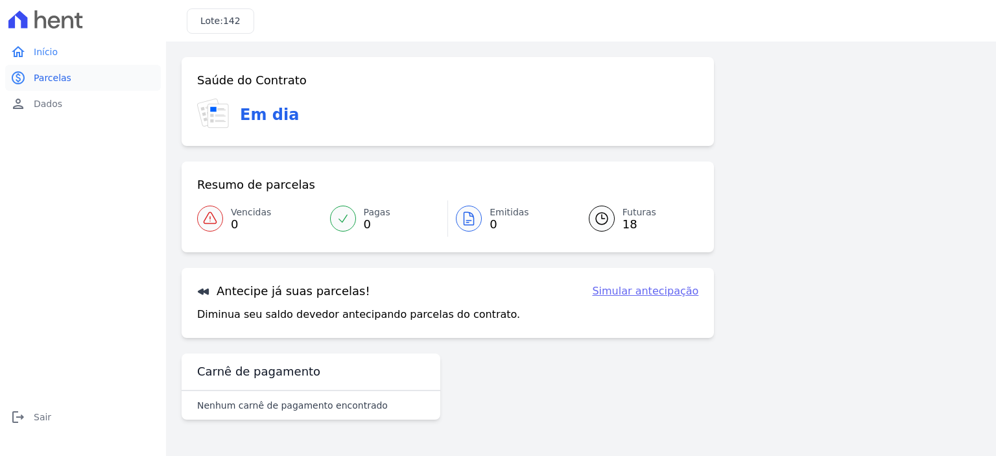 Image resolution: width=996 pixels, height=456 pixels. I want to click on span: Sair, so click(42, 417).